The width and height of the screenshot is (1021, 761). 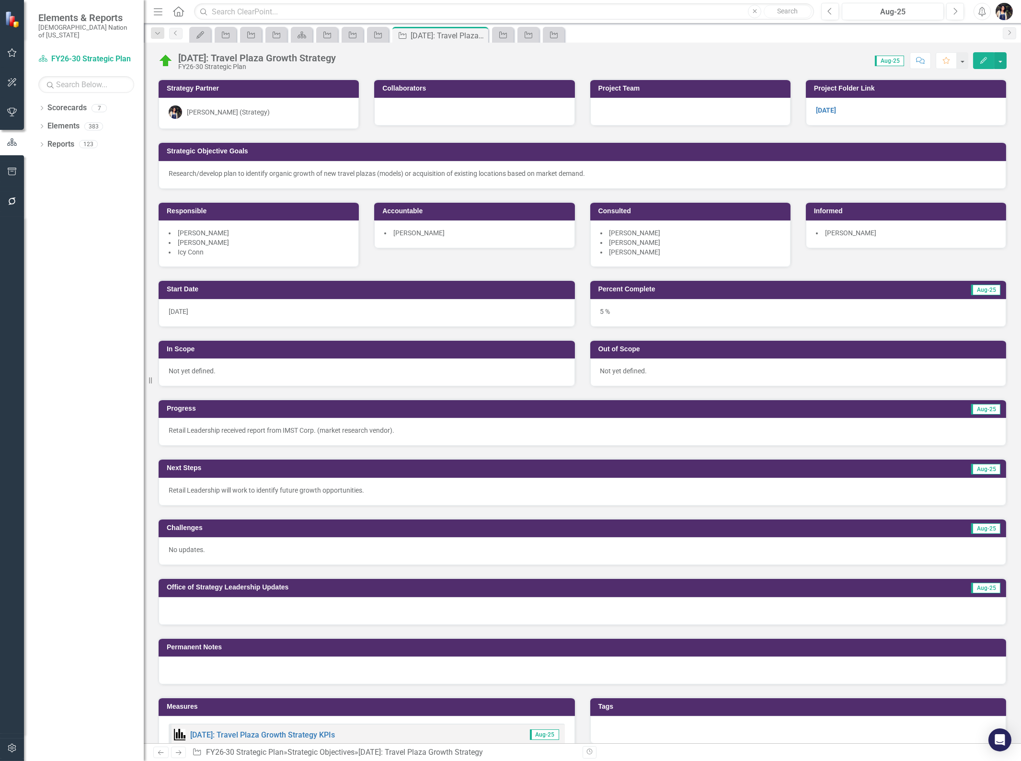 What do you see at coordinates (799, 313) in the screenshot?
I see `div: 5 %` at bounding box center [799, 313].